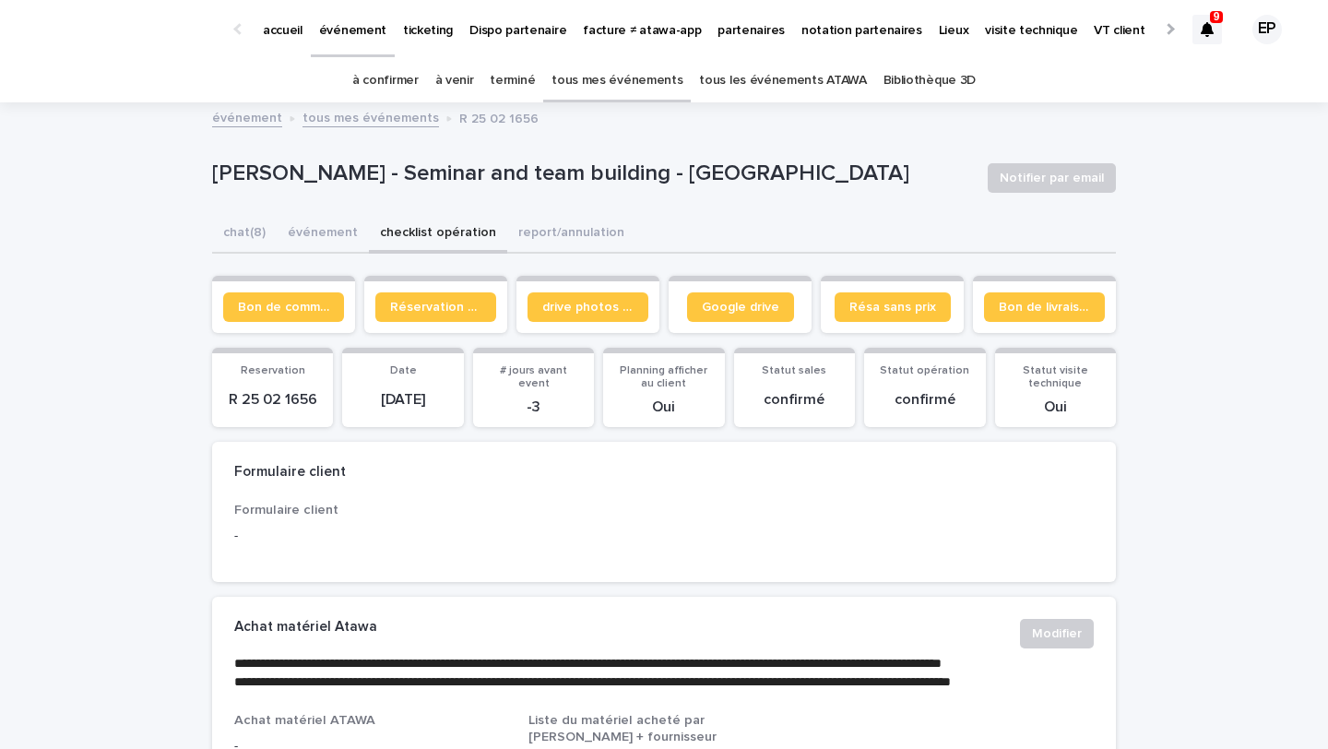 The width and height of the screenshot is (1328, 749). What do you see at coordinates (782, 80) in the screenshot?
I see `a: tous les événements ATAWA` at bounding box center [782, 80].